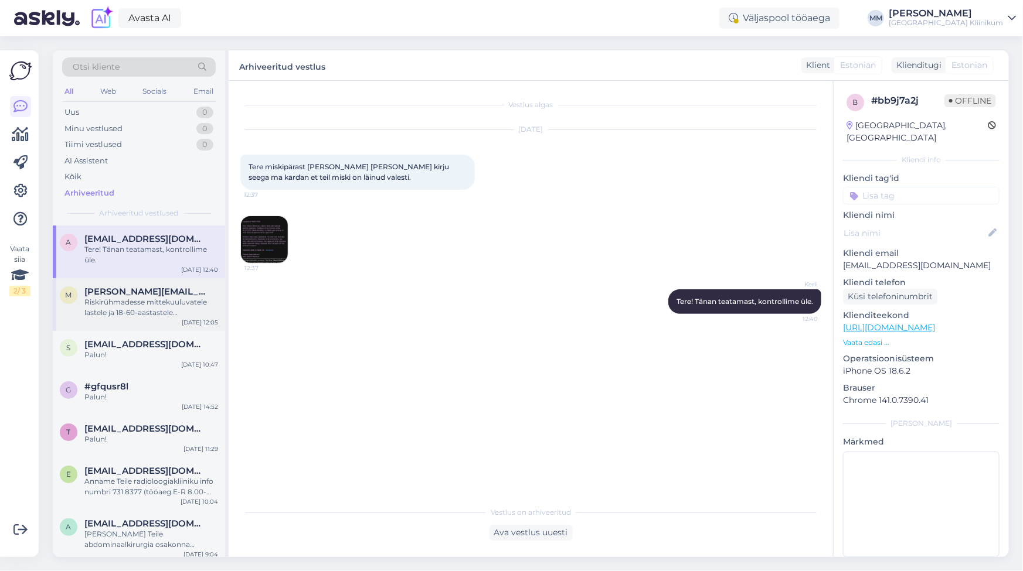 The width and height of the screenshot is (1023, 571). I want to click on p: Märkmed, so click(921, 442).